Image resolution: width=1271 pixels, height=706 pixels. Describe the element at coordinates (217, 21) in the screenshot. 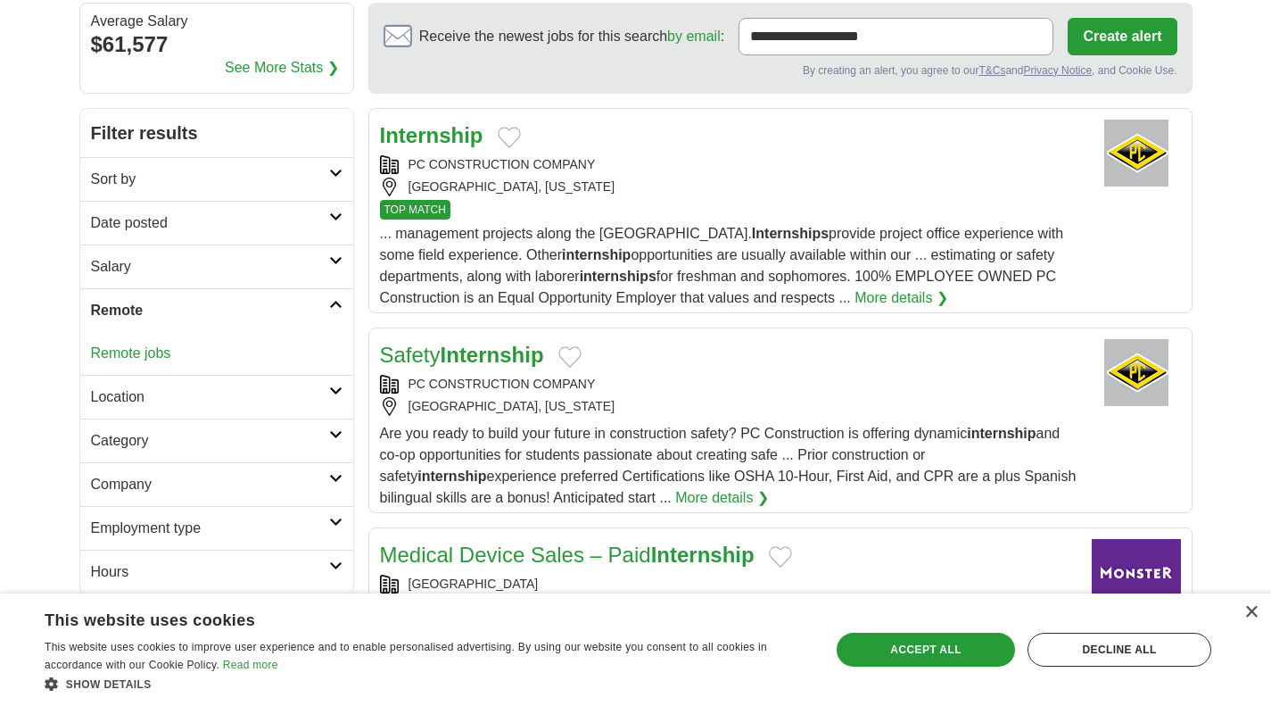

I see `div: Average Salary` at that location.